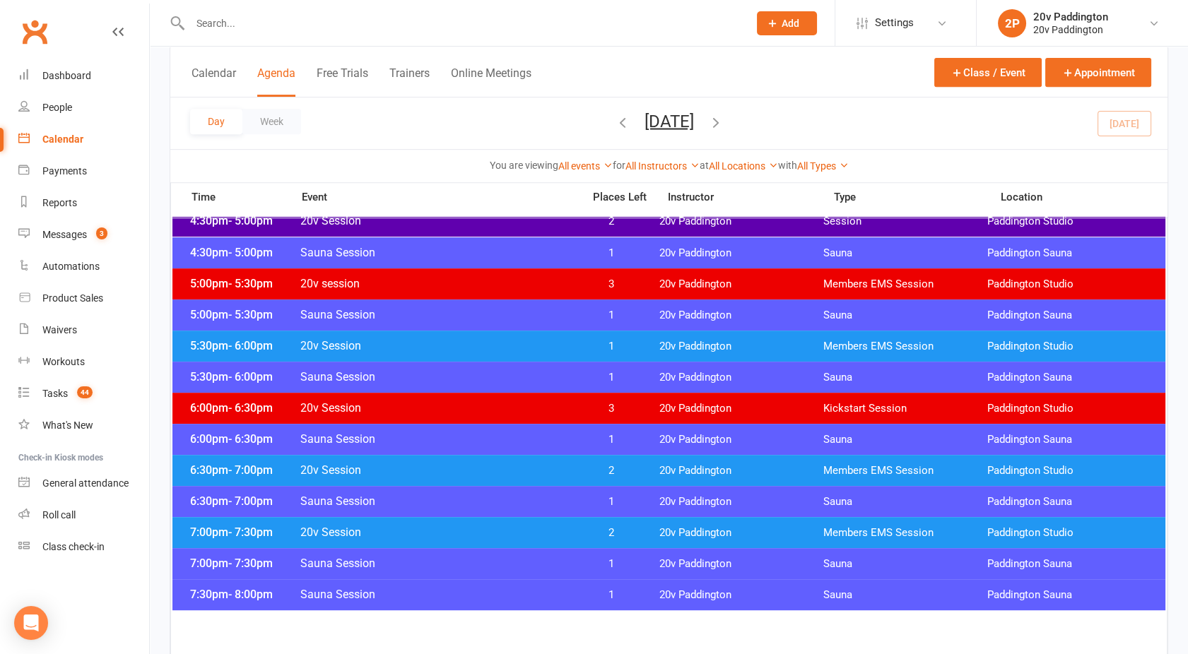 This screenshot has width=1188, height=654. I want to click on div: Waivers, so click(59, 330).